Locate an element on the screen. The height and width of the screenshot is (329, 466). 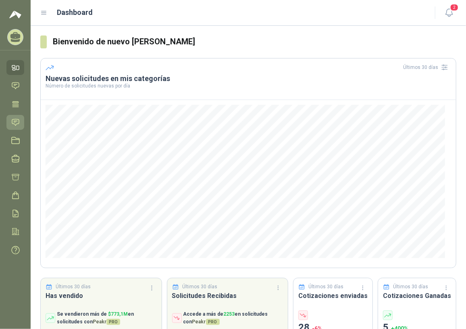
button: 2 is located at coordinates (449, 13).